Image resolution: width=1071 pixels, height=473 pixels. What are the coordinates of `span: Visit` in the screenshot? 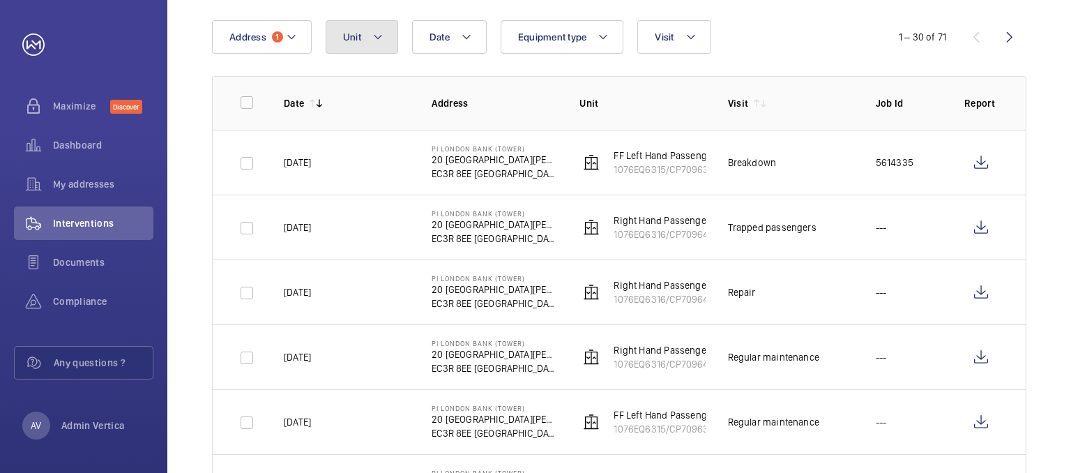 It's located at (664, 37).